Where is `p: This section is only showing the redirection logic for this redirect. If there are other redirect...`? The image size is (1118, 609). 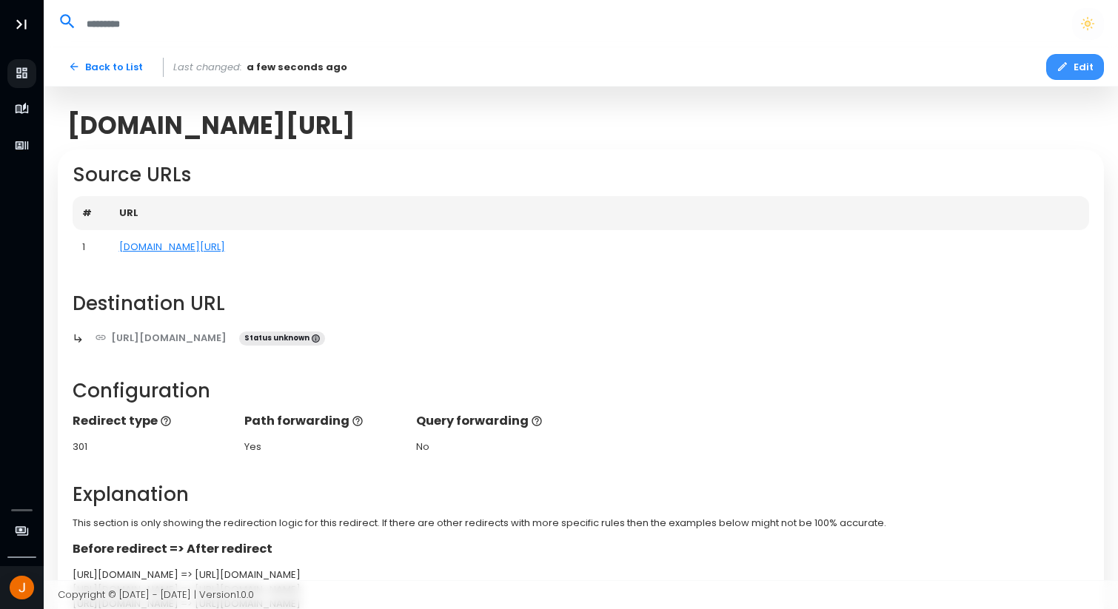
p: This section is only showing the redirection logic for this redirect. If there are other redirect... is located at coordinates (581, 524).